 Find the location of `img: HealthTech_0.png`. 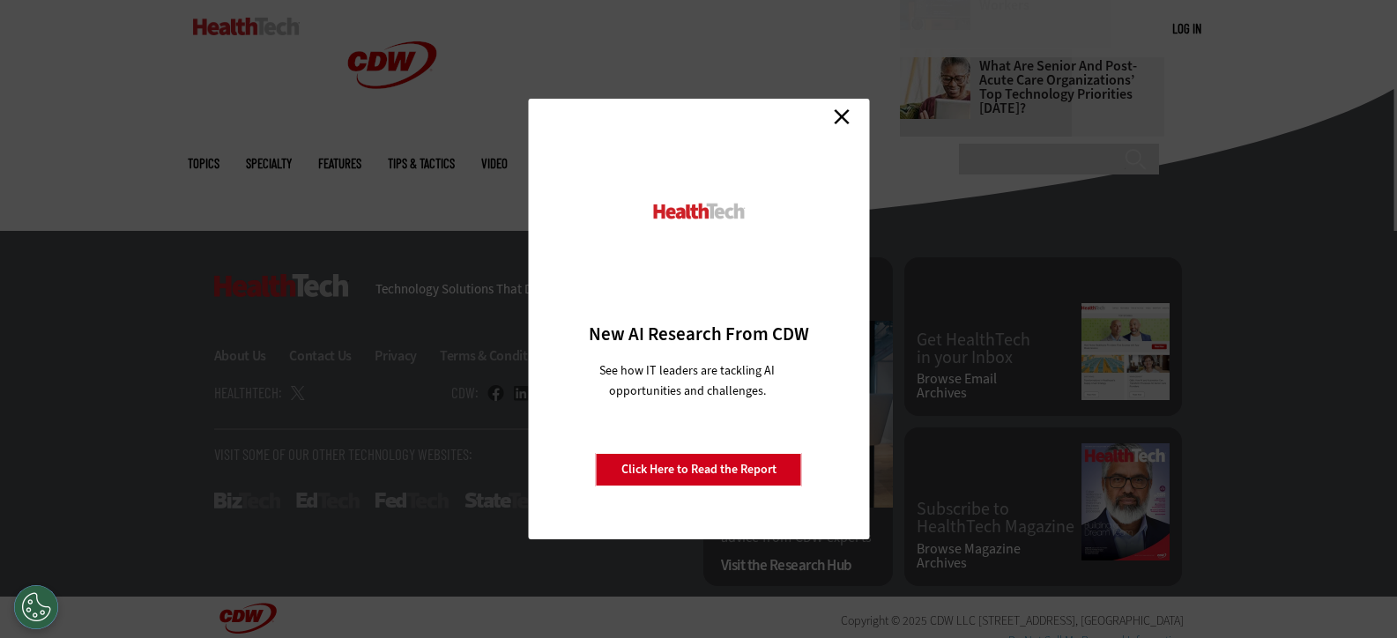

img: HealthTech_0.png is located at coordinates (698, 211).